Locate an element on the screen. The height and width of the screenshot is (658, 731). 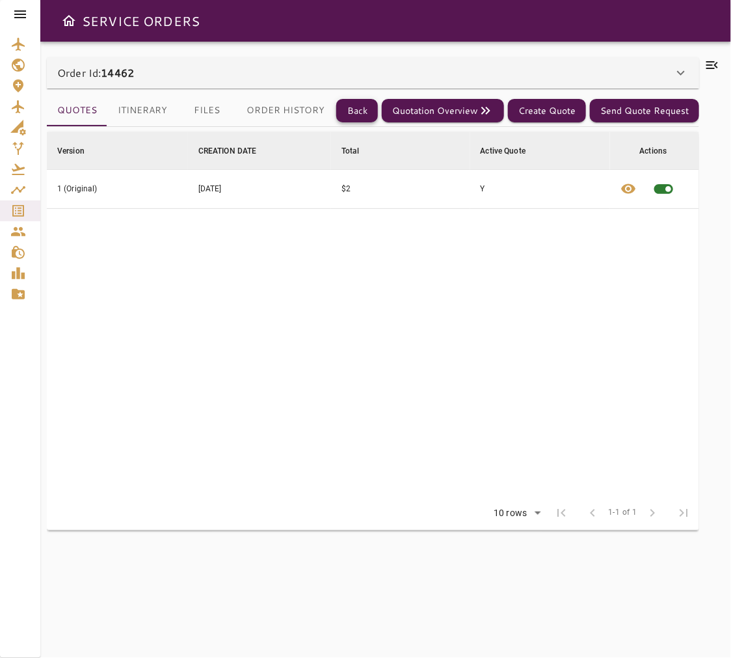
button: Order History is located at coordinates (286, 111).